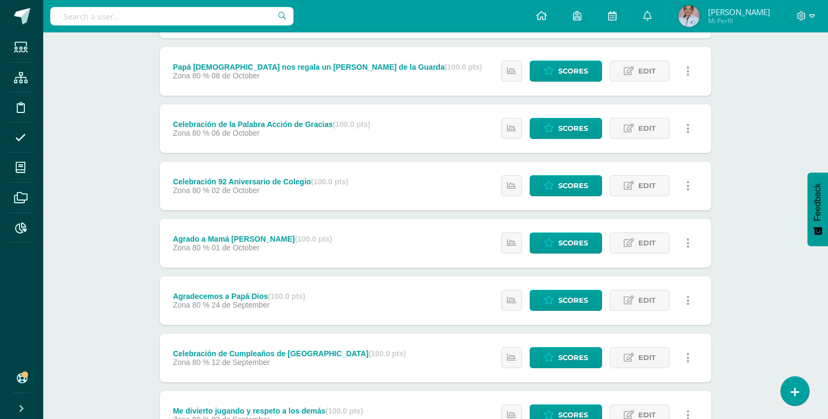  What do you see at coordinates (689, 16) in the screenshot?
I see `img: 55aacedf8adb5f628c9ac20f0ef23465.png` at bounding box center [689, 16].